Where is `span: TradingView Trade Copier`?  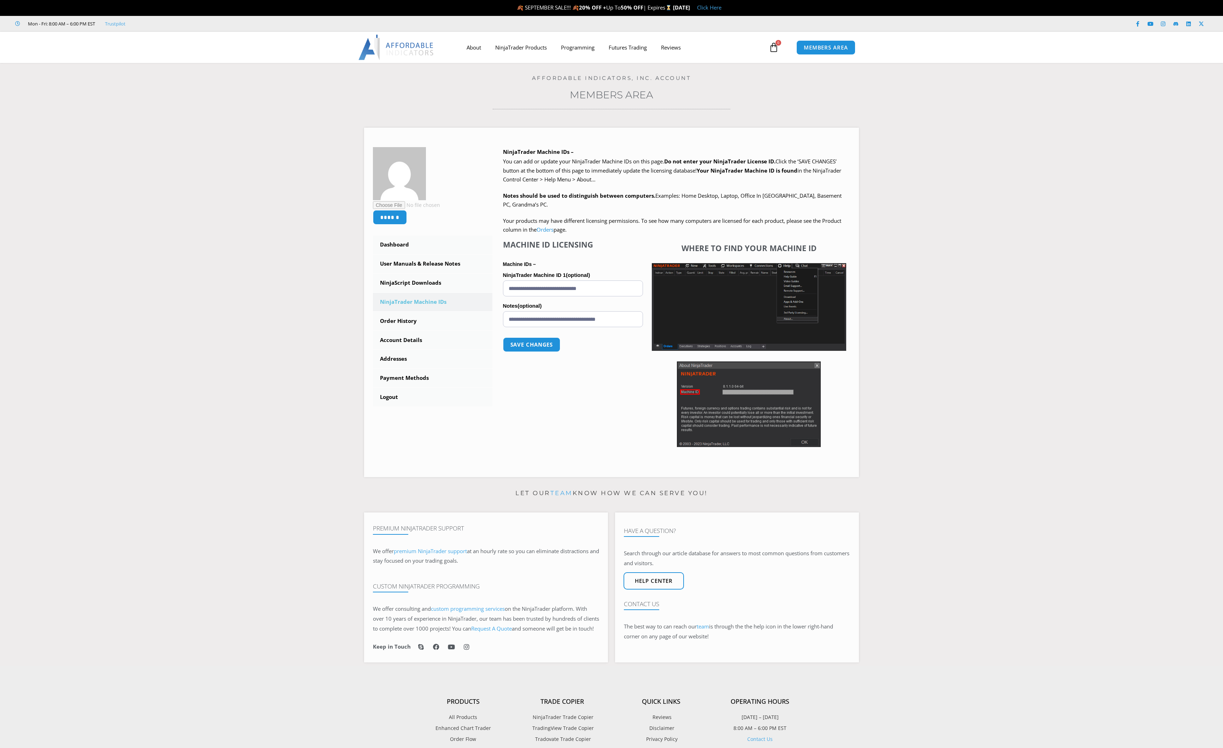
span: TradingView Trade Copier is located at coordinates (562, 728).